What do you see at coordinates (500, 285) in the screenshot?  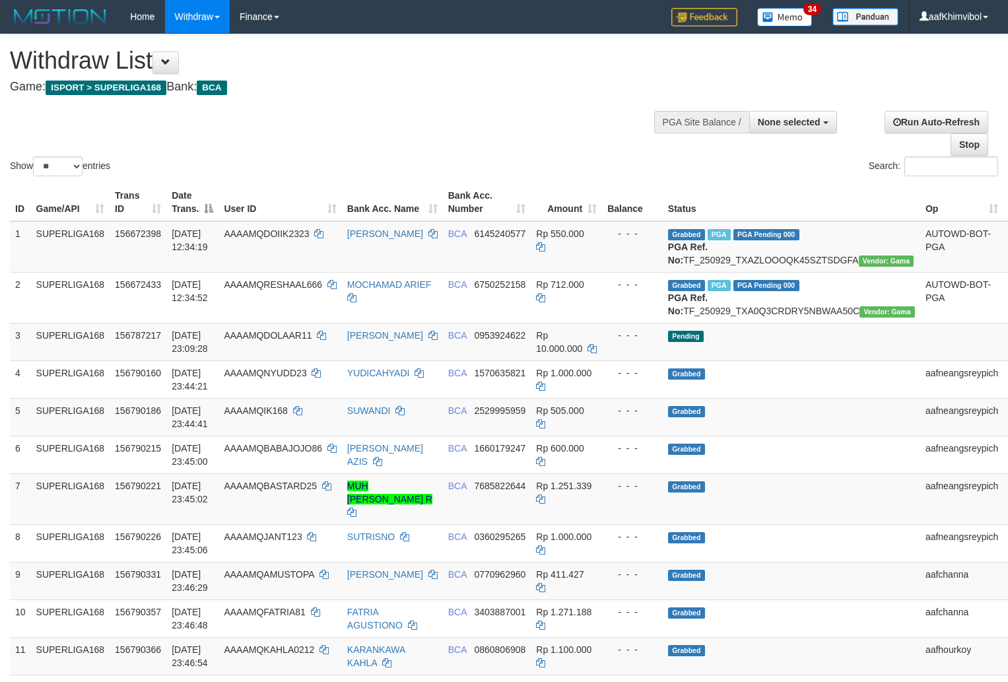 I see `span: Copy 6750252158 to clipboard` at bounding box center [500, 285].